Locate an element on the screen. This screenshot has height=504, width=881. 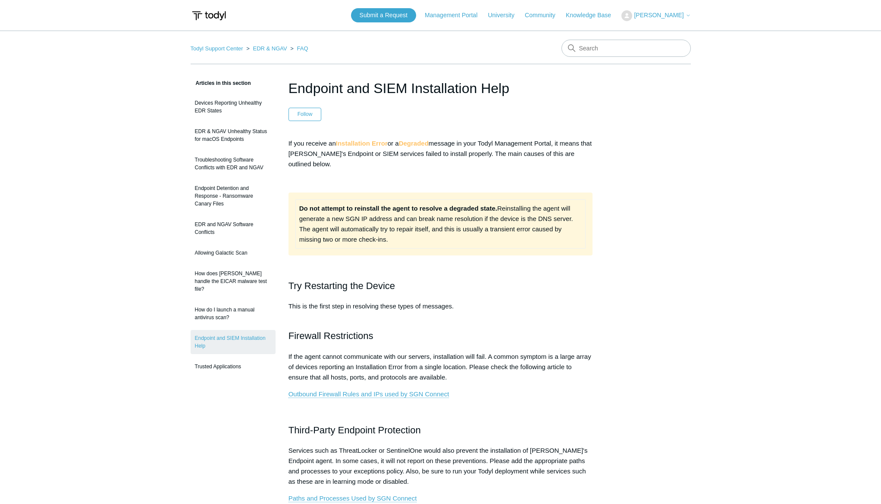
p: If the agent cannot communicate with our servers, installation will fail. A common symptom is a l... is located at coordinates (441, 367).